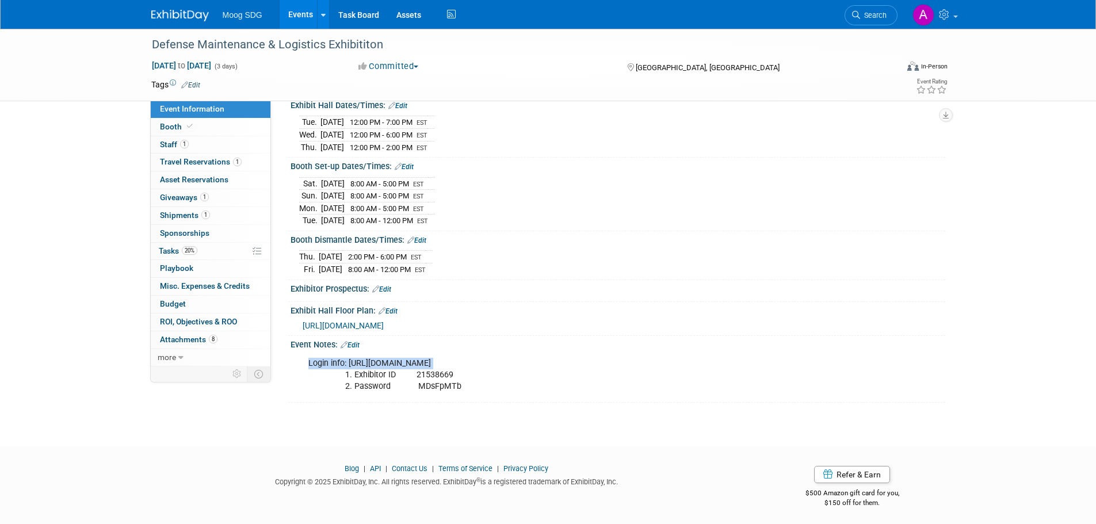  I want to click on span: Budget, so click(173, 304).